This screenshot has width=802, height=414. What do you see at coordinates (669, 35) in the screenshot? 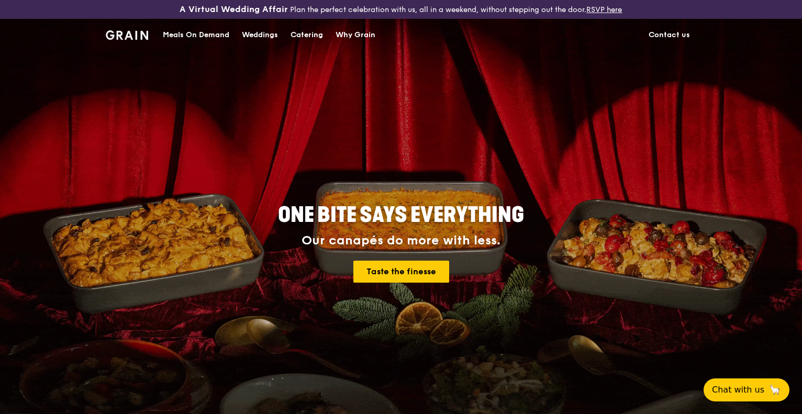
I see `a: Contact us` at bounding box center [669, 35].